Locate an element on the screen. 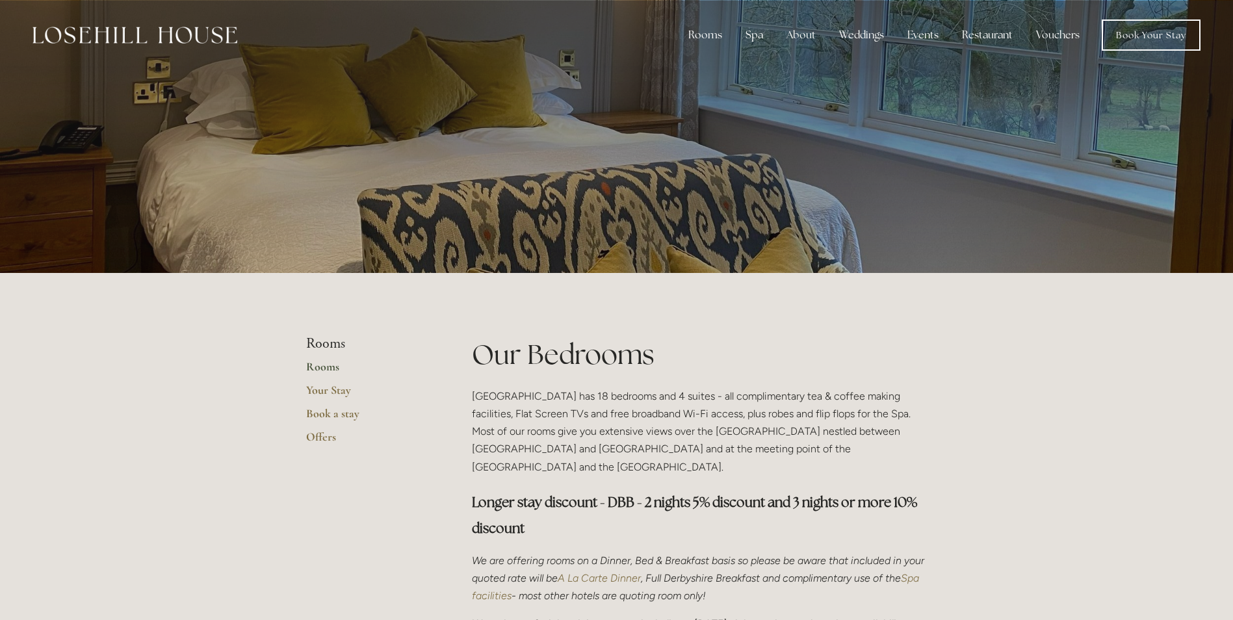  div: Rooms is located at coordinates (705, 35).